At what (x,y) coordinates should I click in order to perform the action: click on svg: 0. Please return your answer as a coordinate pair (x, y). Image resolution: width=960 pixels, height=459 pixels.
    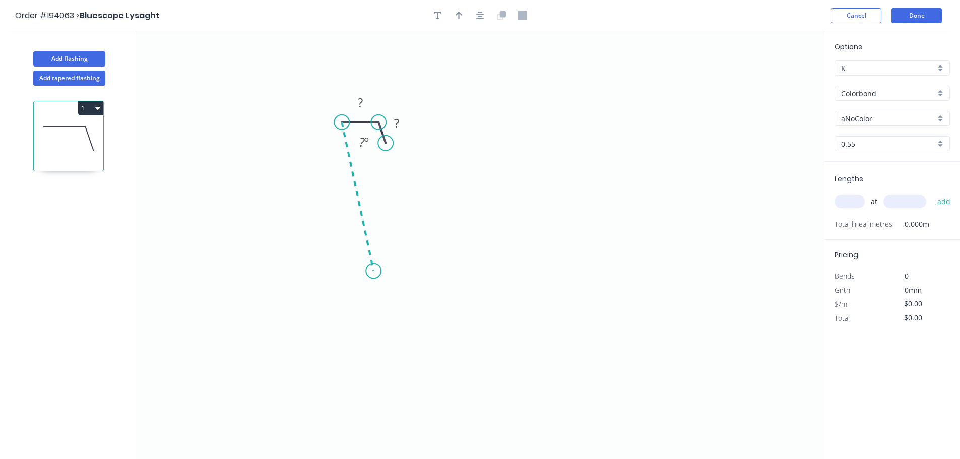
    Looking at the image, I should click on (480, 245).